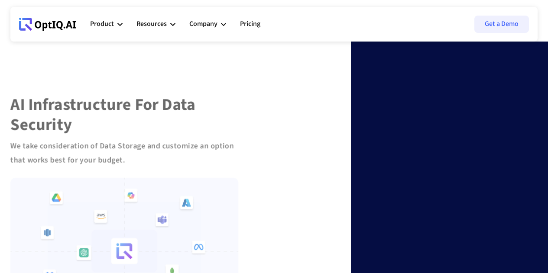  What do you see at coordinates (250, 24) in the screenshot?
I see `a: Pricing` at bounding box center [250, 24].